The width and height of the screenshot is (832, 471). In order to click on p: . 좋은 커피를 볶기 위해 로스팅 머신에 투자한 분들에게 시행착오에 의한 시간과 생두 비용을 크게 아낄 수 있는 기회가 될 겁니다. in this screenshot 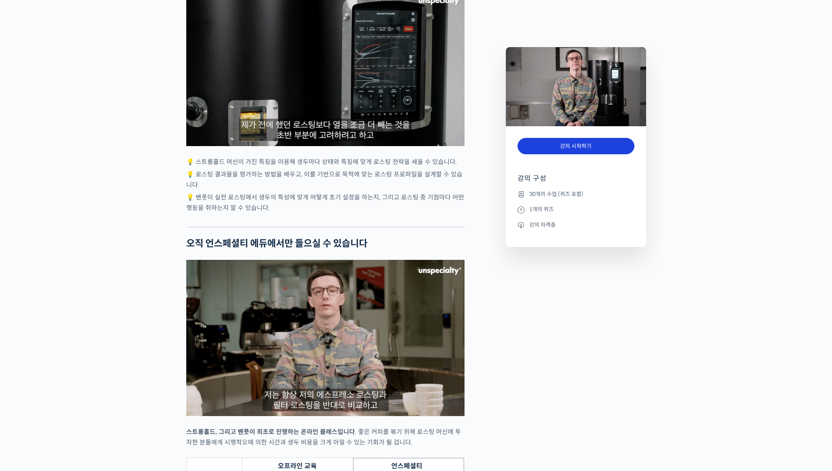, I will do `click(326, 437)`.